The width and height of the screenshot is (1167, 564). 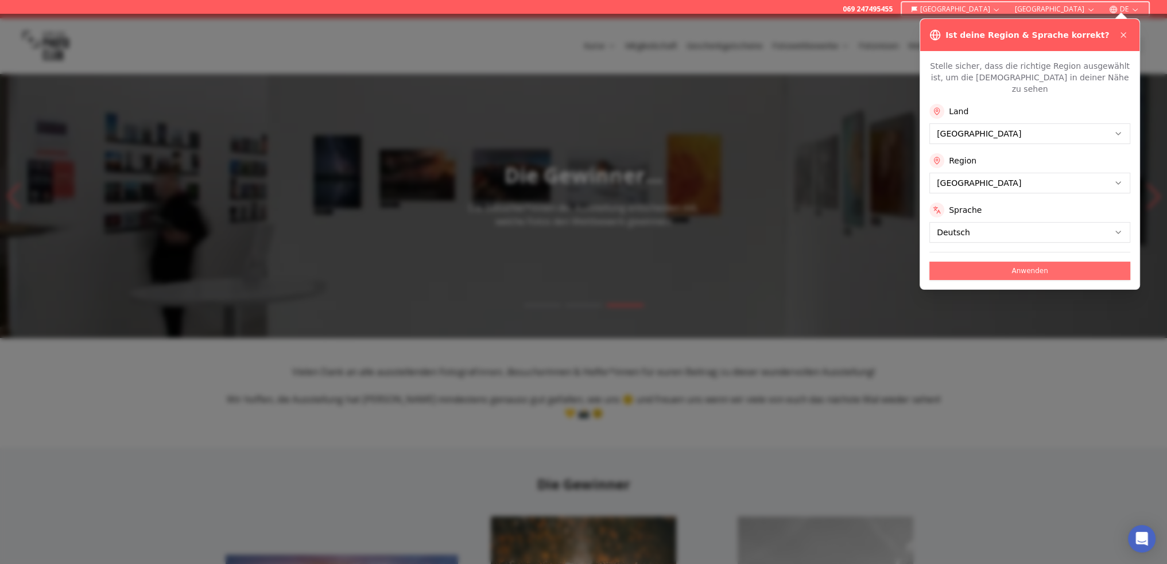 What do you see at coordinates (962, 161) in the screenshot?
I see `label: Region` at bounding box center [962, 161].